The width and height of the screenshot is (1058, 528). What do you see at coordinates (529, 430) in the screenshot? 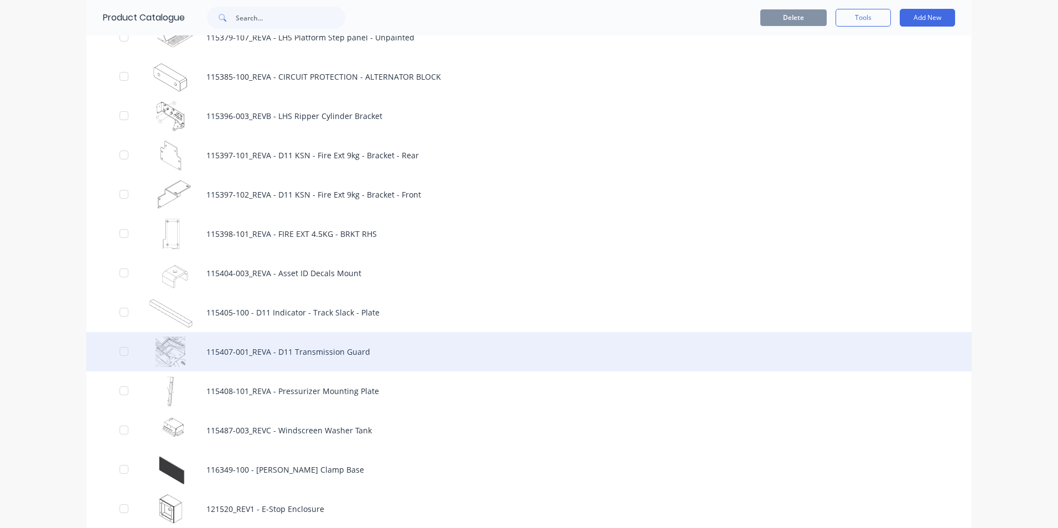
I see `div: 115487-003_REVC - Windscreen Washer Tank 115487-003_REVC - Windscreen Washer Tank` at bounding box center [529, 430].